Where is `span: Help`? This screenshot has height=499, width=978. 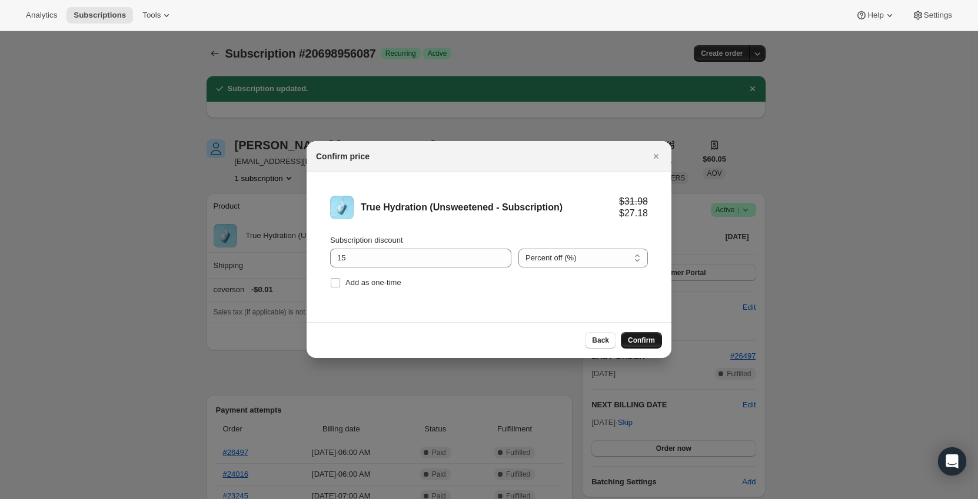
span: Help is located at coordinates (875, 15).